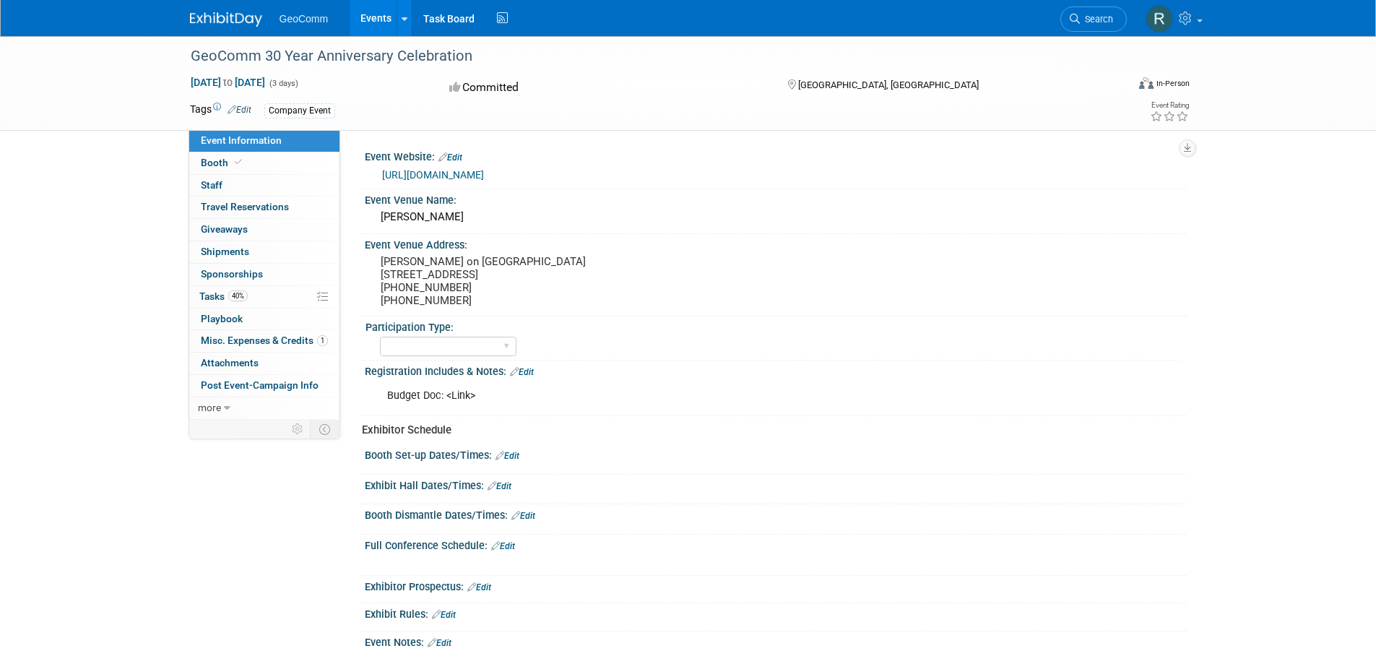 The height and width of the screenshot is (664, 1376). I want to click on div: Participation Type:, so click(773, 325).